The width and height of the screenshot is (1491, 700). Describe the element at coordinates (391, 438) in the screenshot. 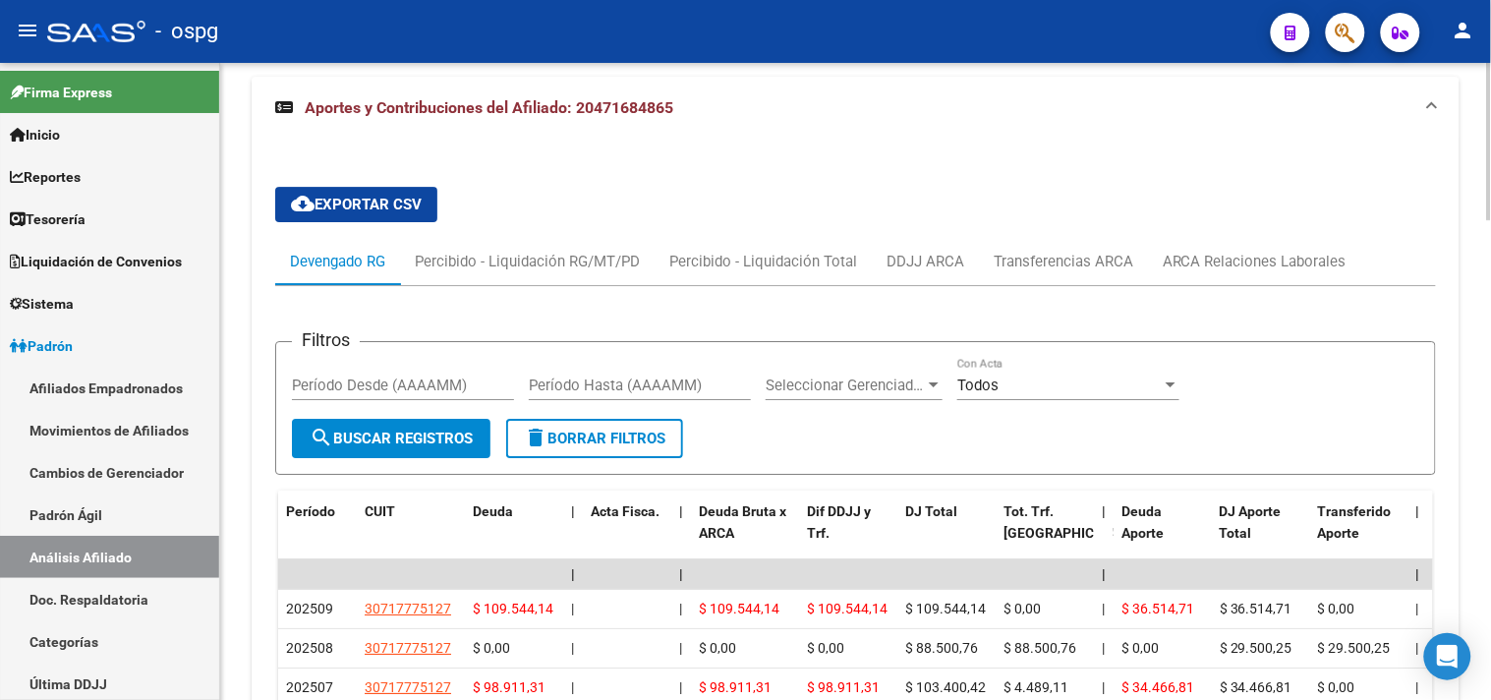

I see `button: Buscar Registros` at that location.